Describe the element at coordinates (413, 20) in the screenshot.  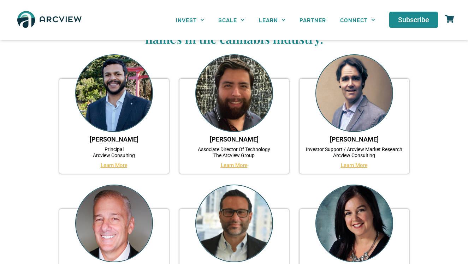
I see `a: Subscribe` at that location.